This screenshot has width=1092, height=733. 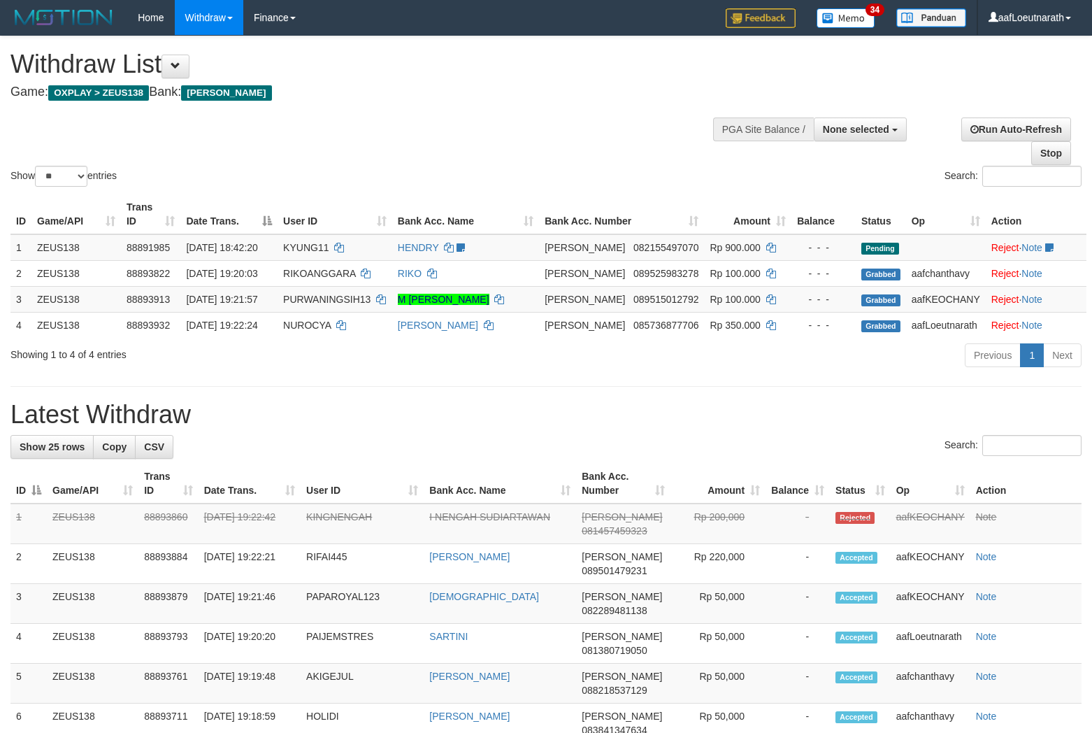 What do you see at coordinates (114, 447) in the screenshot?
I see `span: Copy` at bounding box center [114, 447].